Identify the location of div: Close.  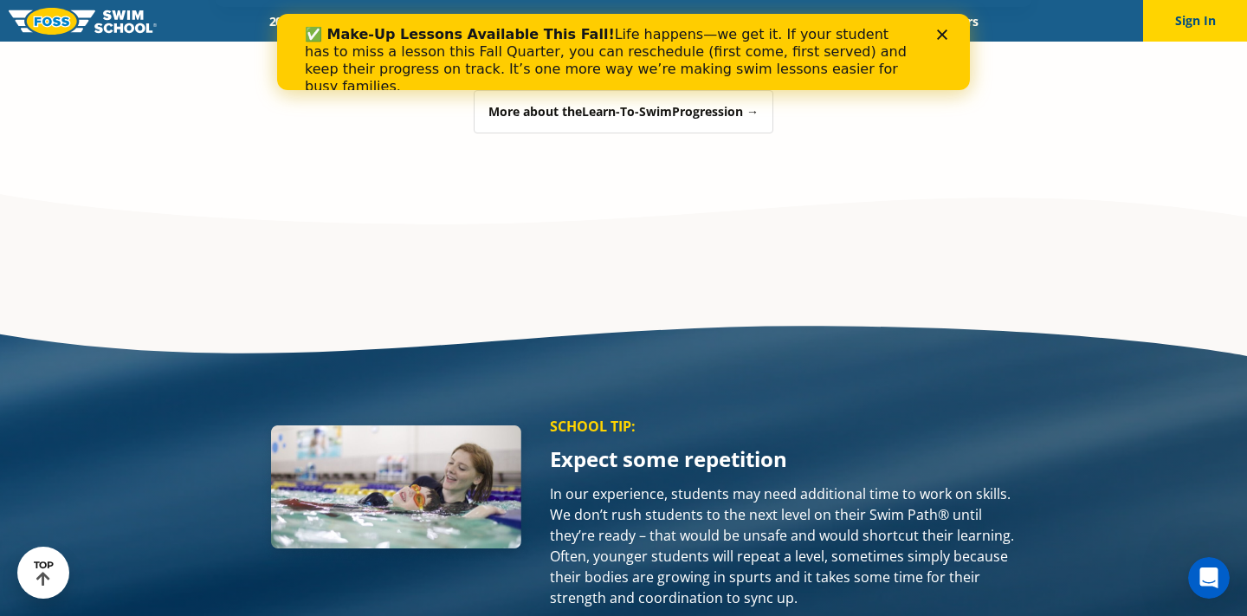
(669, 21).